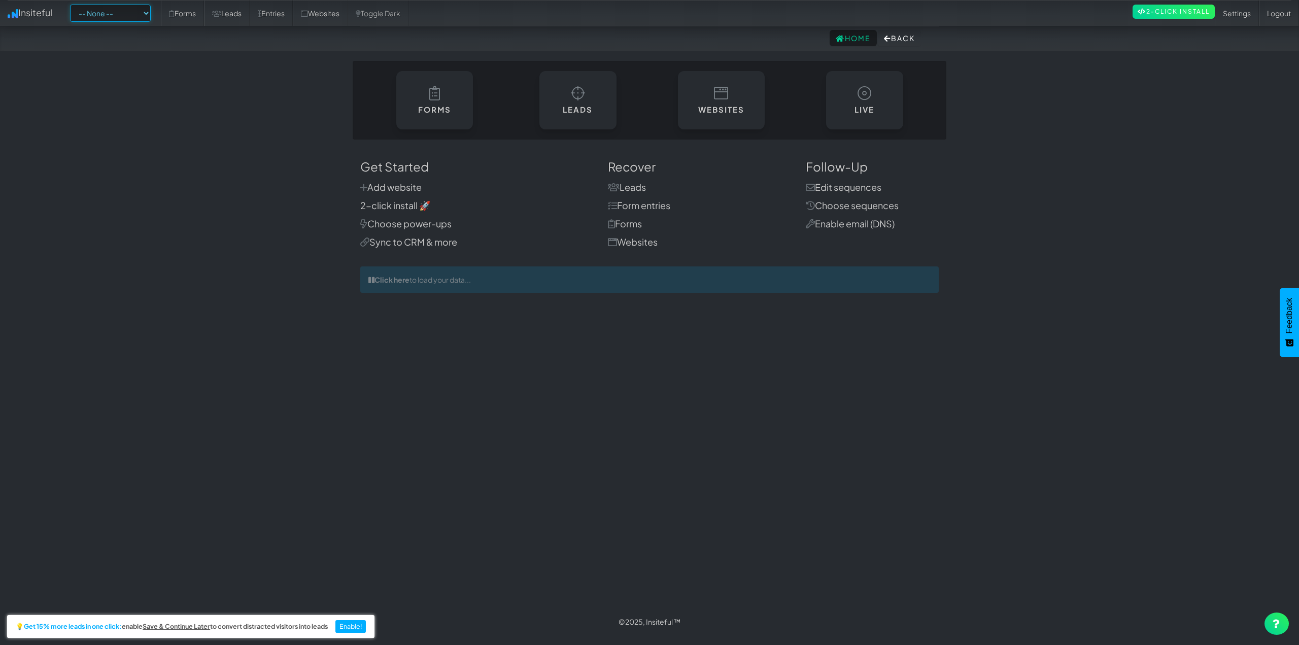  I want to click on a: Entries, so click(271, 13).